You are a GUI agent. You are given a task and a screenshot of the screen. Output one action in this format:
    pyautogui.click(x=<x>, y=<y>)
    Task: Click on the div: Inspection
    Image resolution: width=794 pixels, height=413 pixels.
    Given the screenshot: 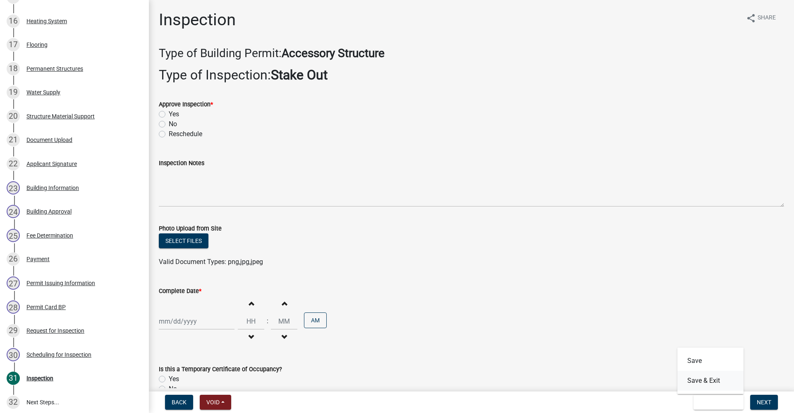 What is the action you would take?
    pyautogui.click(x=40, y=378)
    